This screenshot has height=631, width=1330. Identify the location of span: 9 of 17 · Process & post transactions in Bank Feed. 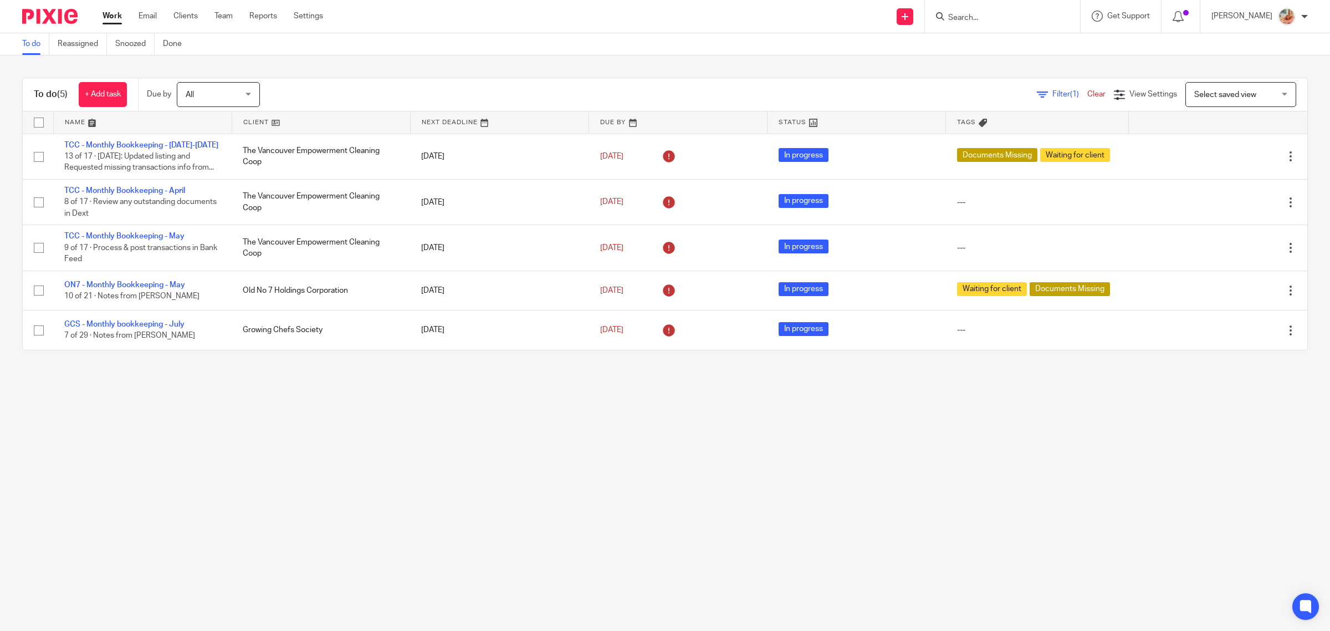
(141, 253).